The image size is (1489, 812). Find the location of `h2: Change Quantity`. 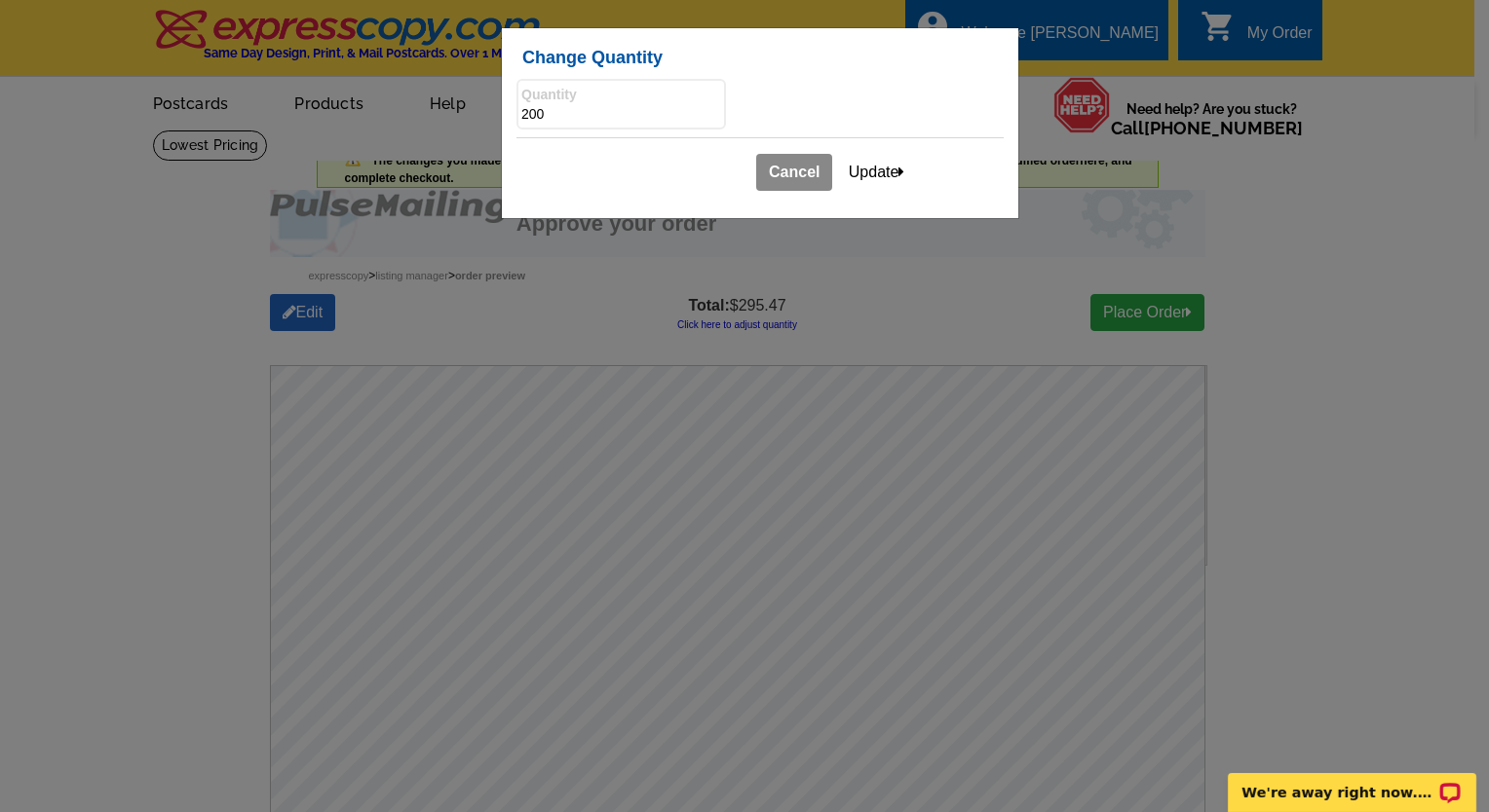

h2: Change Quantity is located at coordinates (641, 59).